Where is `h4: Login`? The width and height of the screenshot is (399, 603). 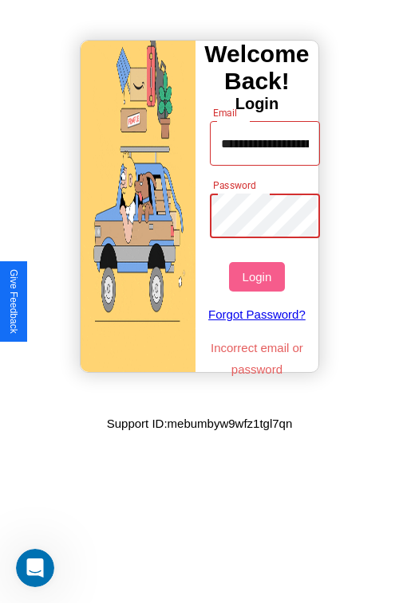 h4: Login is located at coordinates (257, 104).